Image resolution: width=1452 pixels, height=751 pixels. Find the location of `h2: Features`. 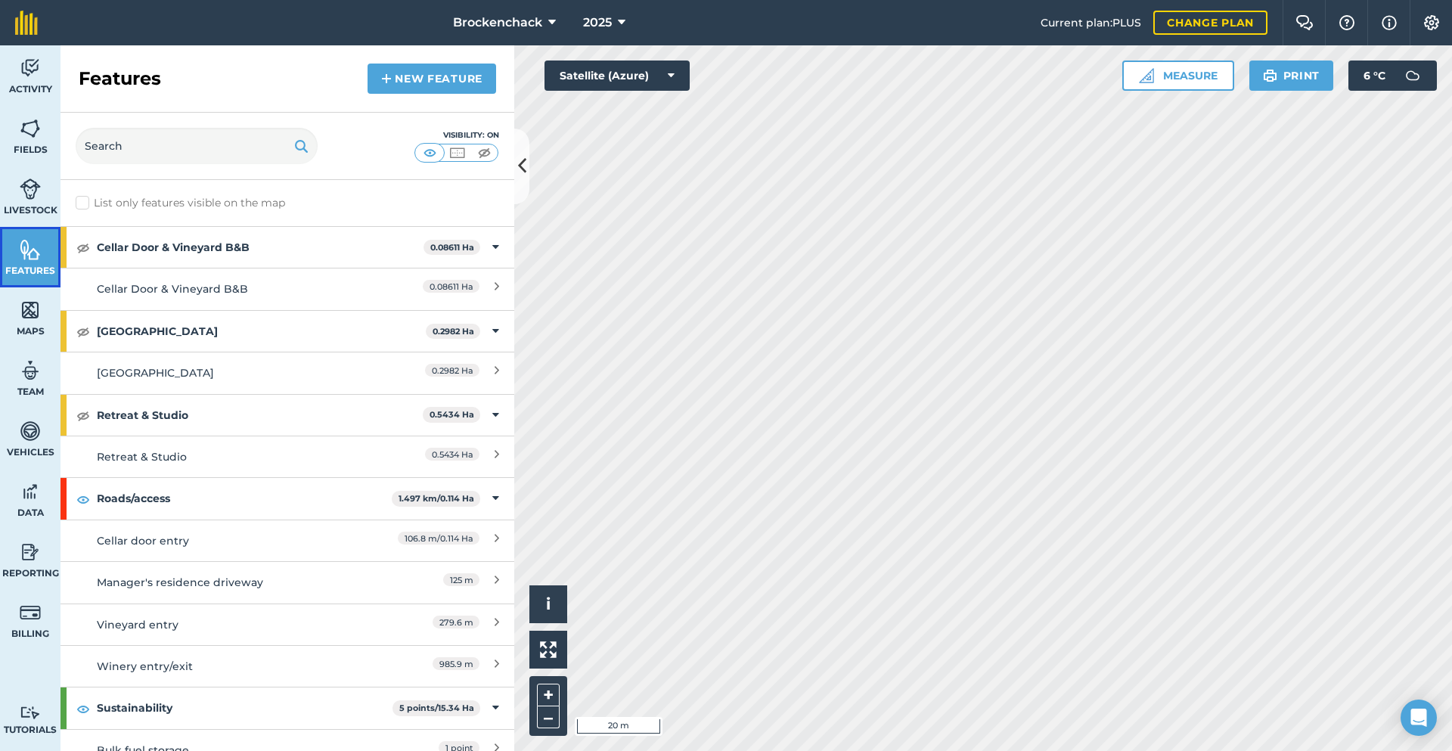

h2: Features is located at coordinates (119, 79).